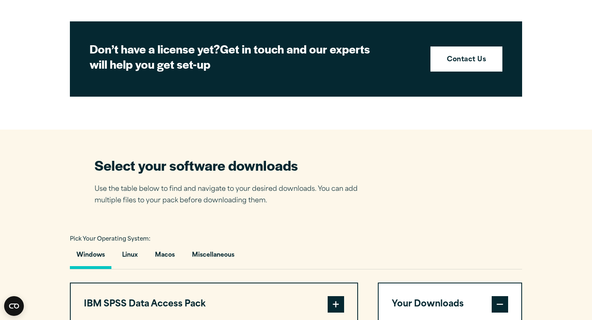 The image size is (592, 320). Describe the element at coordinates (234, 56) in the screenshot. I see `h2: Get in touch and our experts will help you get set-up` at that location.